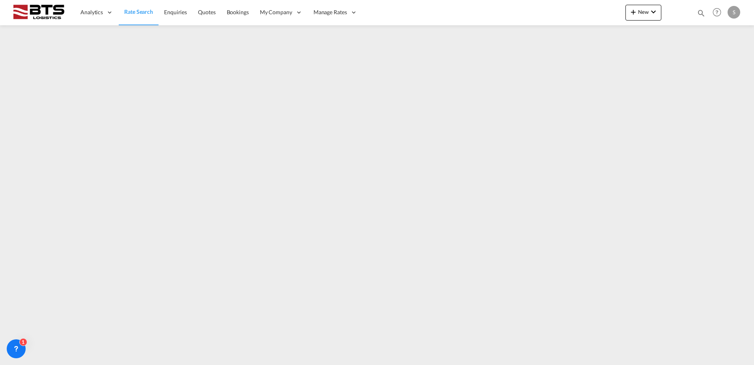  What do you see at coordinates (717, 12) in the screenshot?
I see `span: Help` at bounding box center [717, 12].